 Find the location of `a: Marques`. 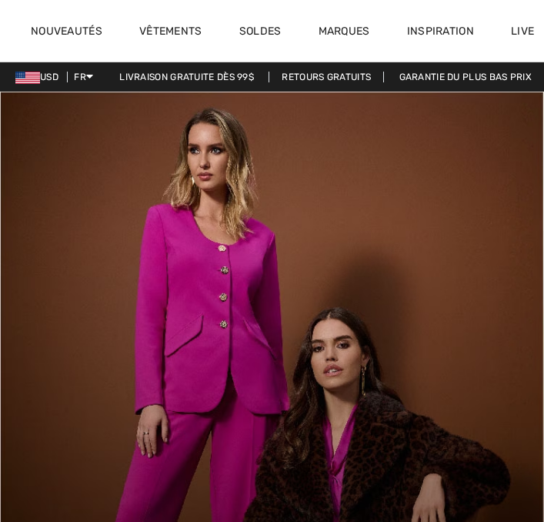

a: Marques is located at coordinates (344, 32).